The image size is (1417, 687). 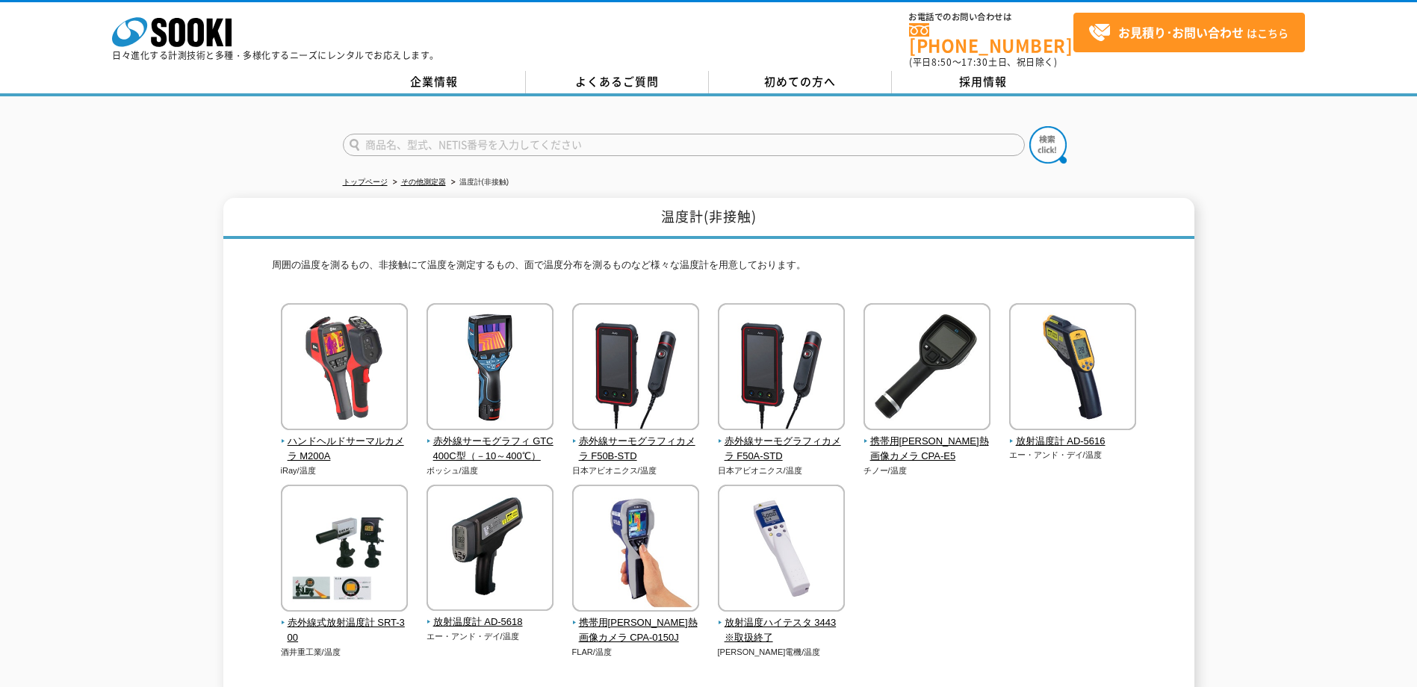 What do you see at coordinates (800, 81) in the screenshot?
I see `span: 初めての方へ` at bounding box center [800, 81].